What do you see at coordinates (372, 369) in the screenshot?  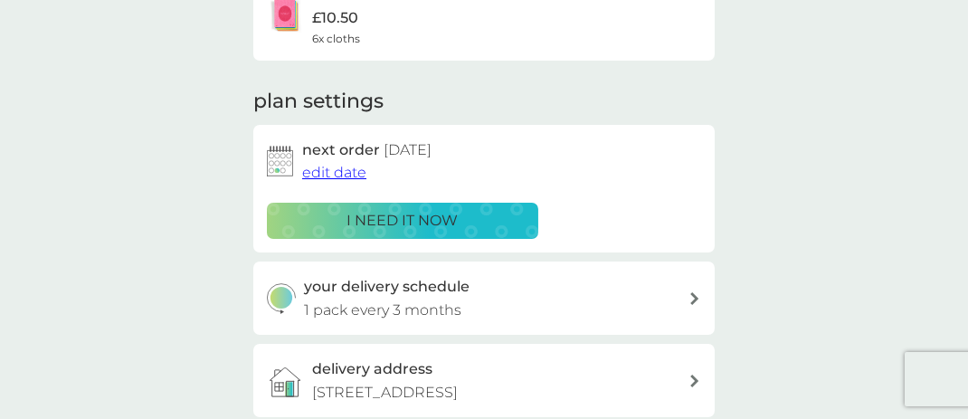 I see `h3: delivery address` at bounding box center [372, 369].